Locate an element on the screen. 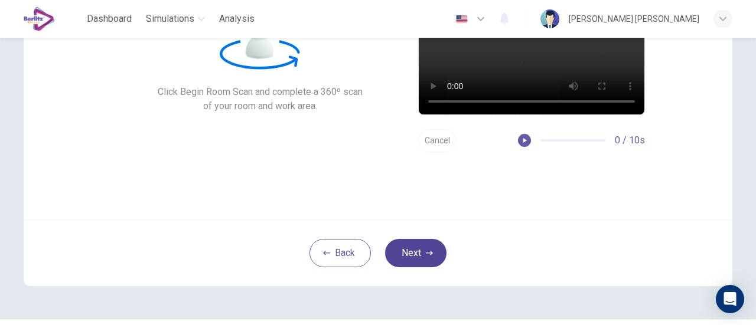 The height and width of the screenshot is (325, 756). span: Dashboard is located at coordinates (109, 19).